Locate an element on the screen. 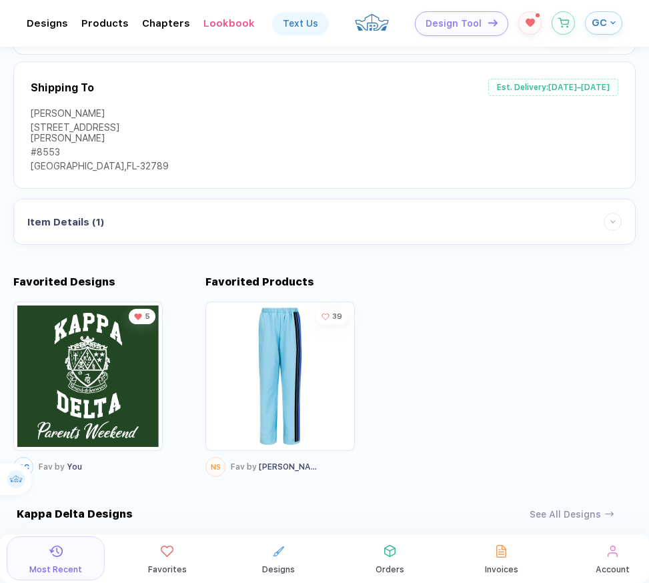  div: ChaptersToggle dropdown menu chapters is located at coordinates (166, 23).